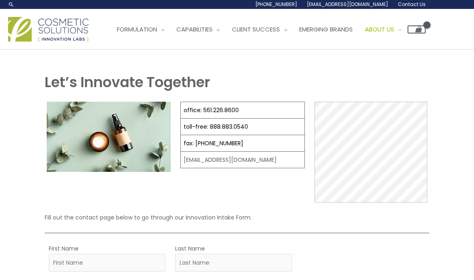  What do you see at coordinates (380, 29) in the screenshot?
I see `span: About Us` at bounding box center [380, 29].